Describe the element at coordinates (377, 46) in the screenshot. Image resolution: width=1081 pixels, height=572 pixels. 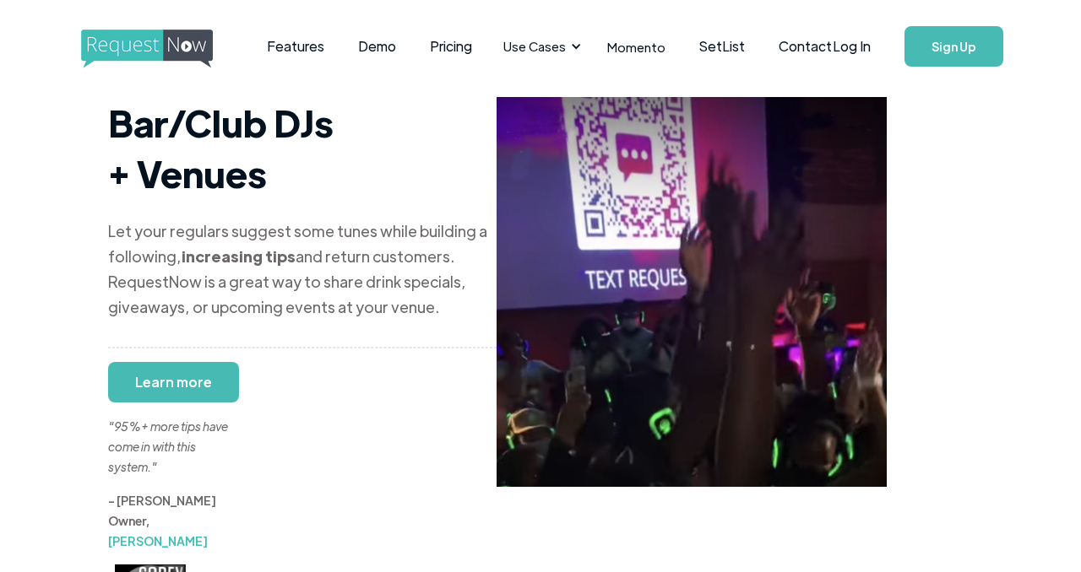
I see `a: Demo` at that location.